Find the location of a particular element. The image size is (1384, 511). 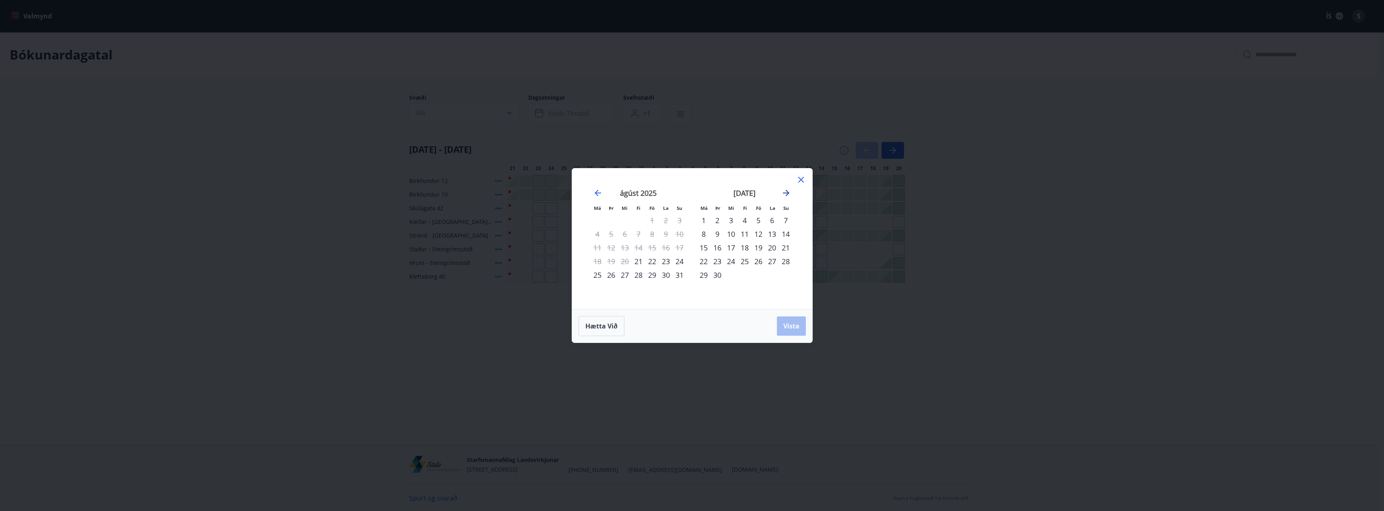

td: Choose þriðjudagur, 16. september 2025 as your check-in date. It’s available. is located at coordinates (717, 248).